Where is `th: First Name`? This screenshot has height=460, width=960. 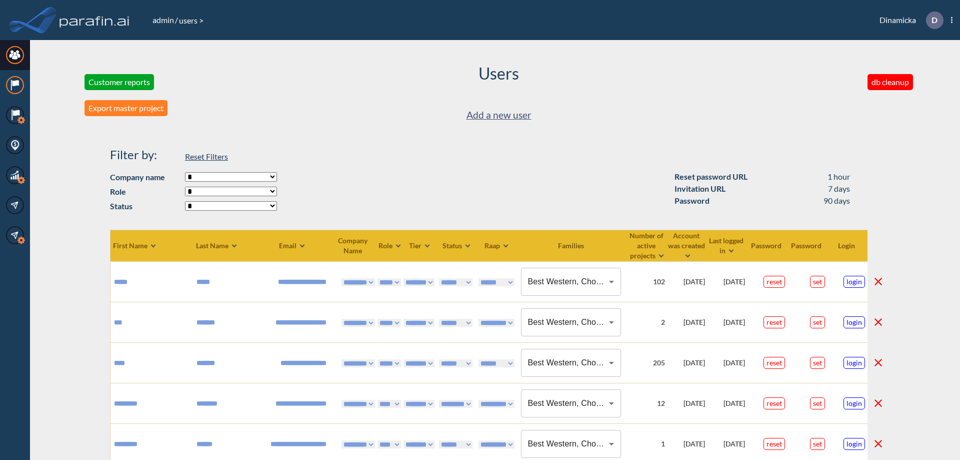 th: First Name is located at coordinates (153, 245).